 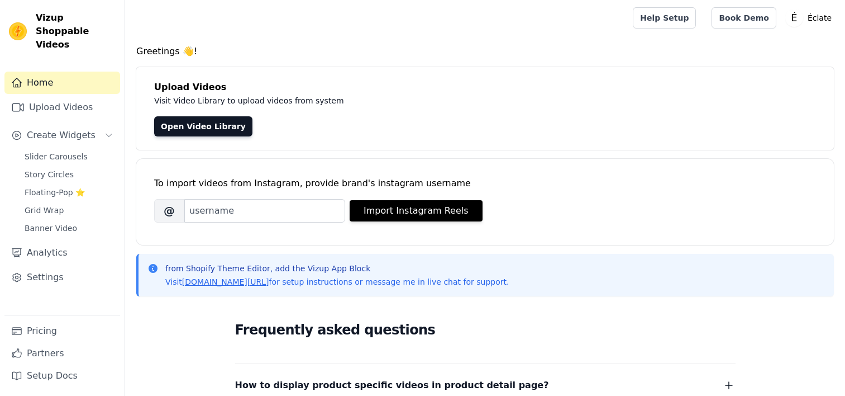 What do you see at coordinates (61, 135) in the screenshot?
I see `span: Create Widgets` at bounding box center [61, 135].